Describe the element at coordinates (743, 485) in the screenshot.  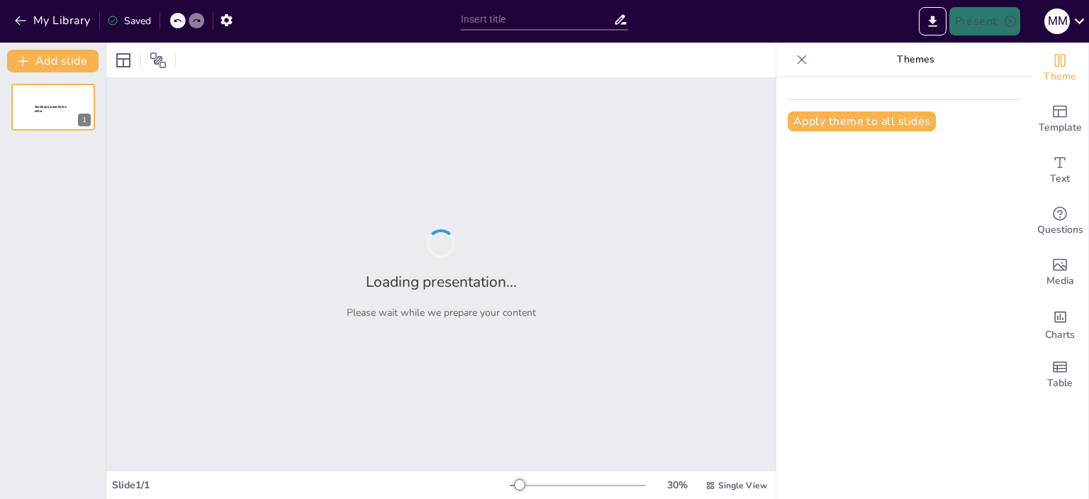
I see `span: Single View` at that location.